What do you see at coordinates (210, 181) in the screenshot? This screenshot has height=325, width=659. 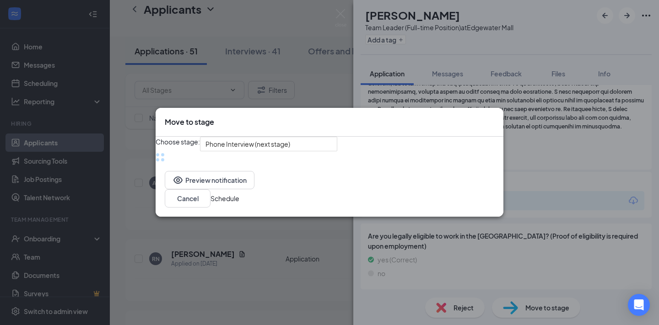 I see `button: EyePreview notification` at bounding box center [210, 181].